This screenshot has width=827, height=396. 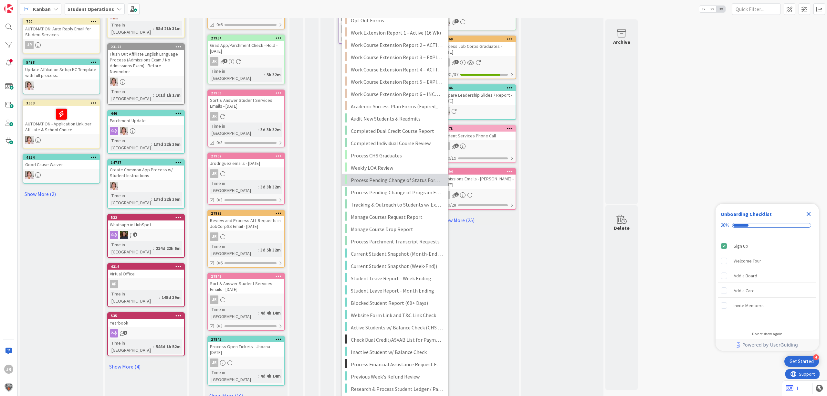 I want to click on div: 4854Good Cause Waiver, so click(x=61, y=162).